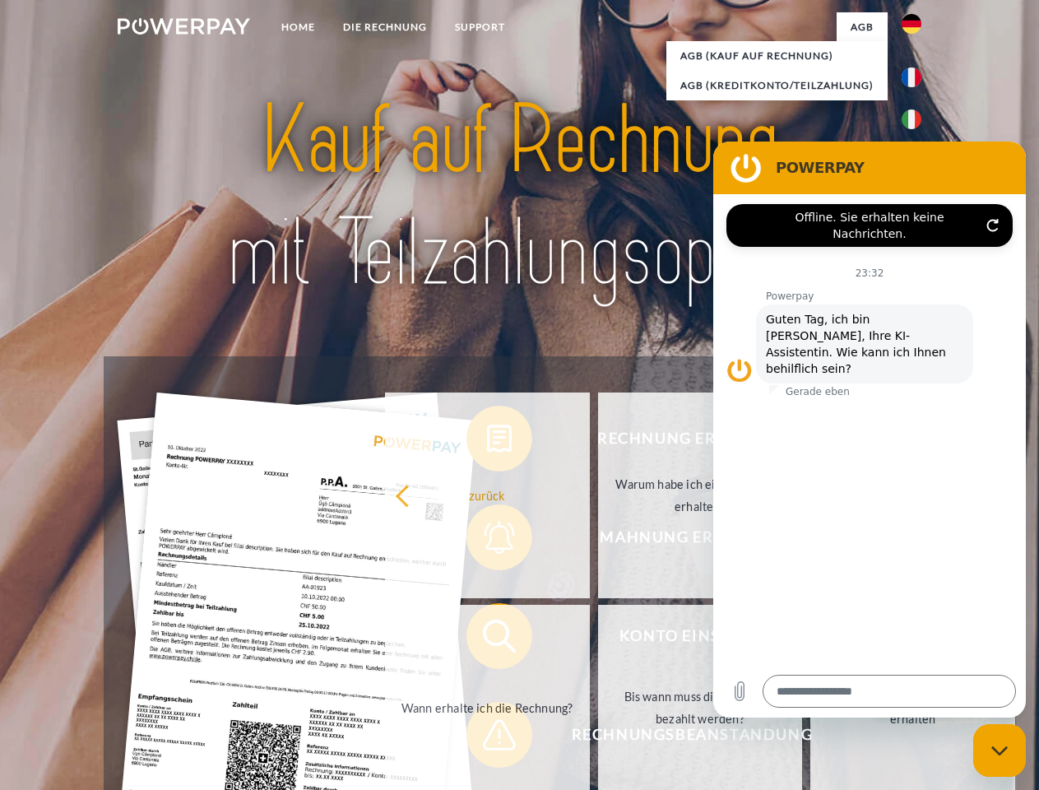 The width and height of the screenshot is (1039, 790). What do you see at coordinates (26, 550) in the screenshot?
I see `button: Datei hochladen` at bounding box center [26, 550].